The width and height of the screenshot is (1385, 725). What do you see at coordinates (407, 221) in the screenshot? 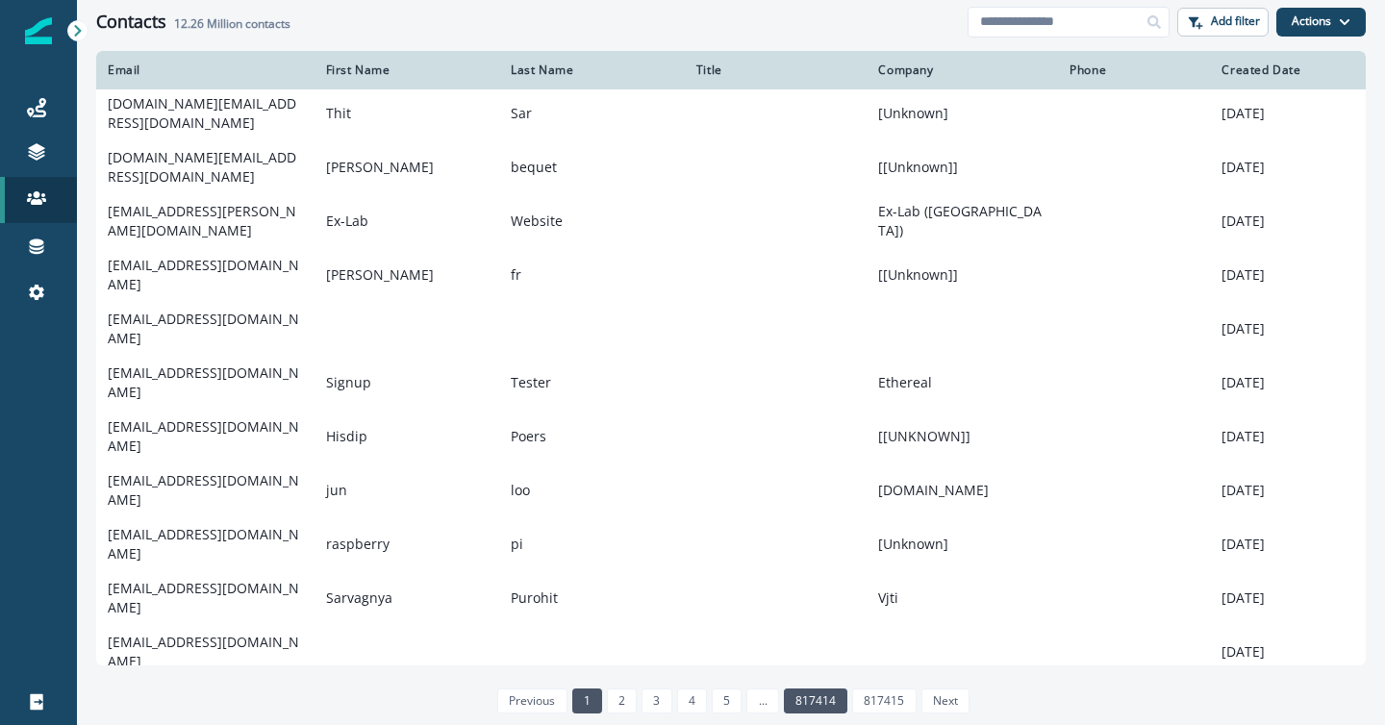
I see `td: Ex-Lab` at bounding box center [407, 221].